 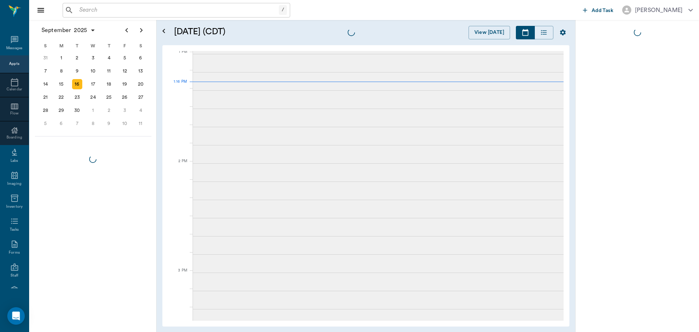 What do you see at coordinates (178, 276) in the screenshot?
I see `div: 3 PM` at bounding box center [178, 276].